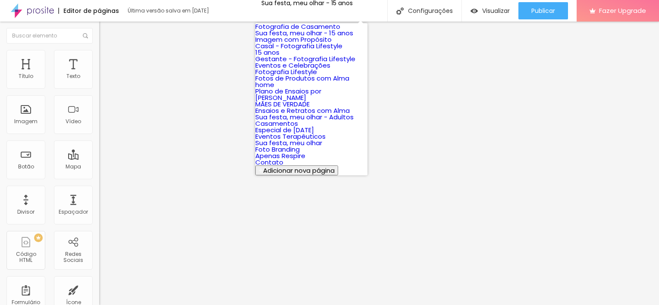  Describe the element at coordinates (269, 162) in the screenshot. I see `a: Contato` at that location.